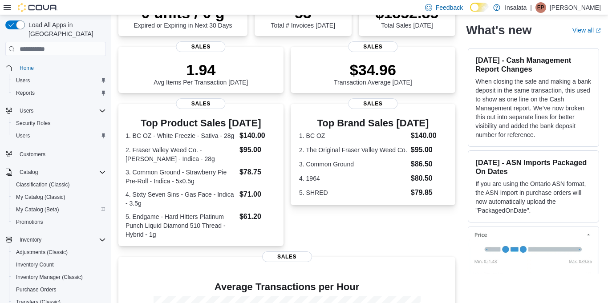 This screenshot has height=303, width=608. I want to click on a: Customers, so click(32, 154).